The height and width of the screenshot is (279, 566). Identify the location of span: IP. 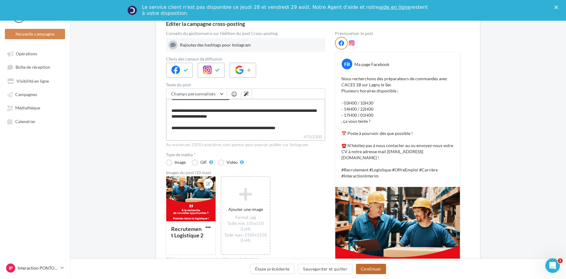
(11, 268).